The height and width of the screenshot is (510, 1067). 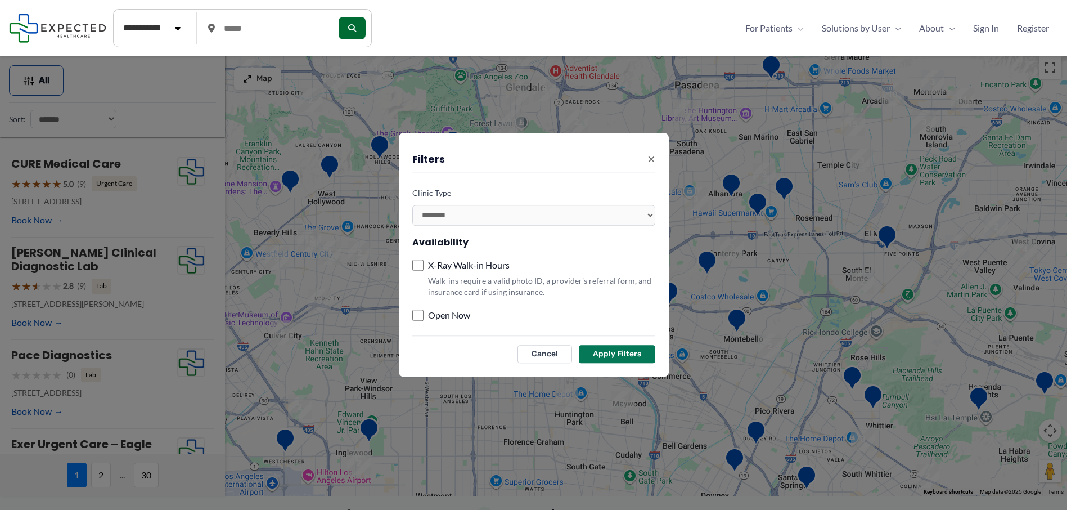 I want to click on span: Solutions by User, so click(x=856, y=28).